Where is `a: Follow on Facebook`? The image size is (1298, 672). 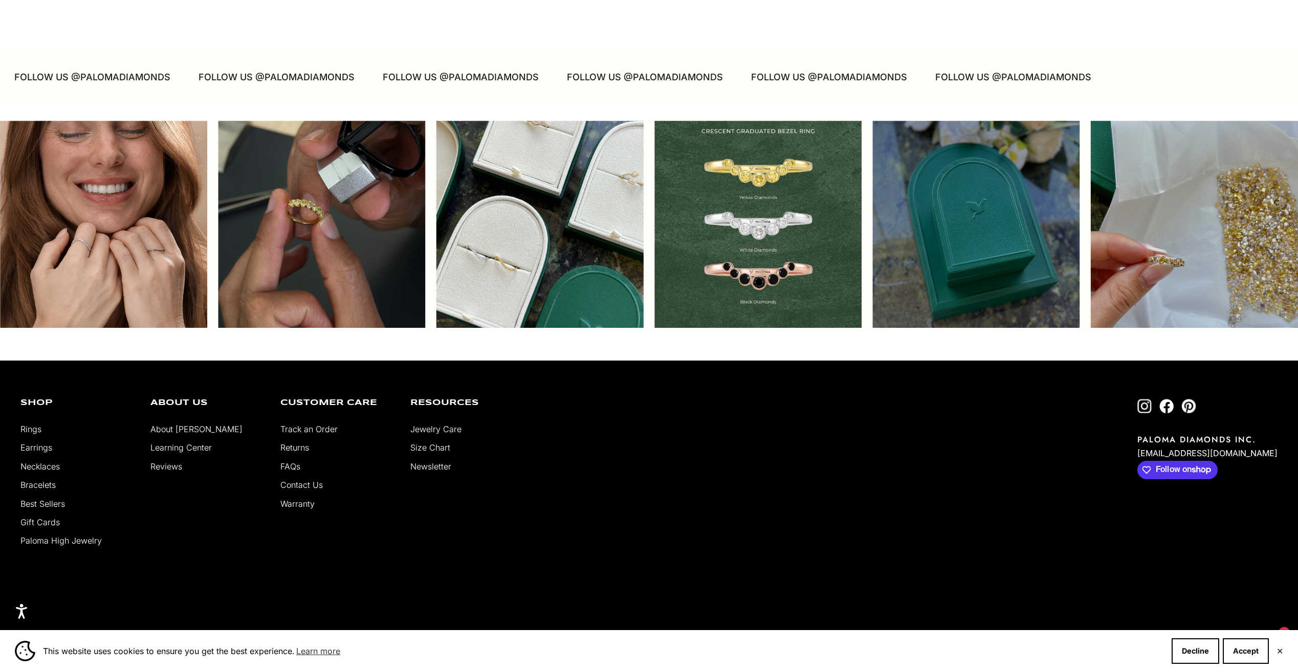
a: Follow on Facebook is located at coordinates (1166, 406).